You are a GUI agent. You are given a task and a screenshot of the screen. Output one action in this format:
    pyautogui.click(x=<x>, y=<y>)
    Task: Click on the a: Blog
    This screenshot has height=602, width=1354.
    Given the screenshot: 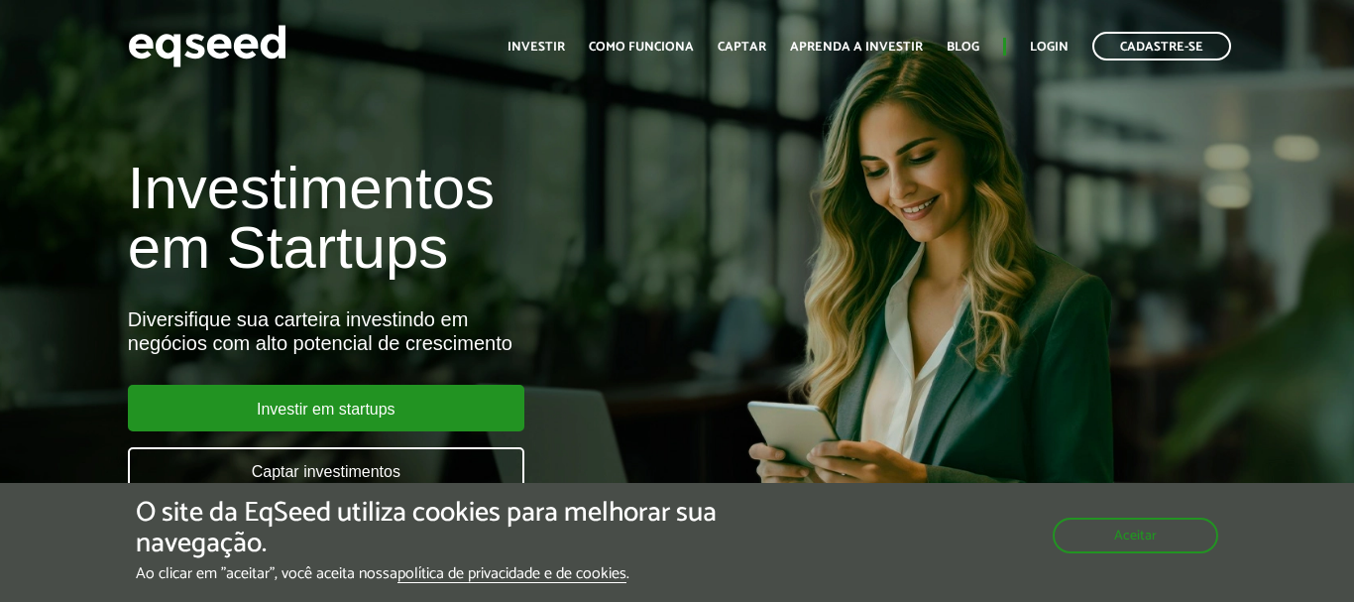 What is the action you would take?
    pyautogui.click(x=962, y=47)
    